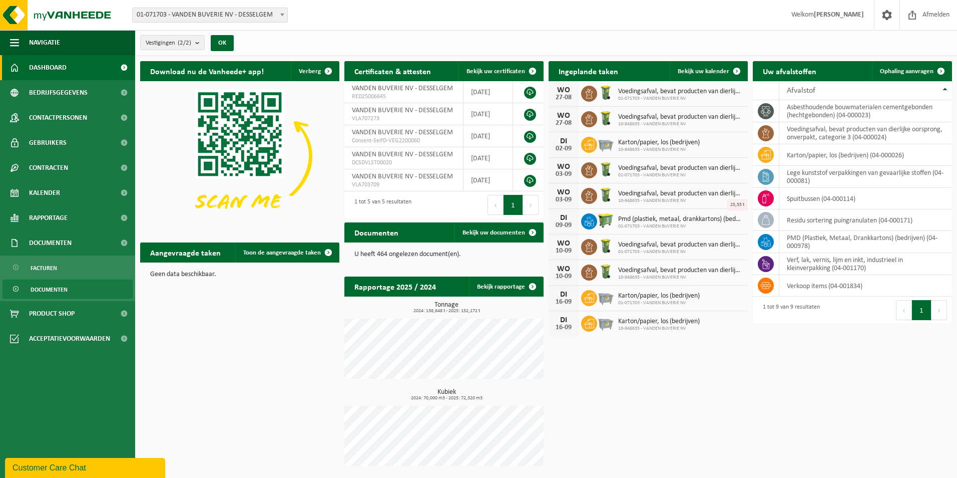 This screenshot has height=478, width=957. What do you see at coordinates (210, 15) in the screenshot?
I see `span: 01-071703 - VANDEN BUVERIE NV - DESSELGEM` at bounding box center [210, 15].